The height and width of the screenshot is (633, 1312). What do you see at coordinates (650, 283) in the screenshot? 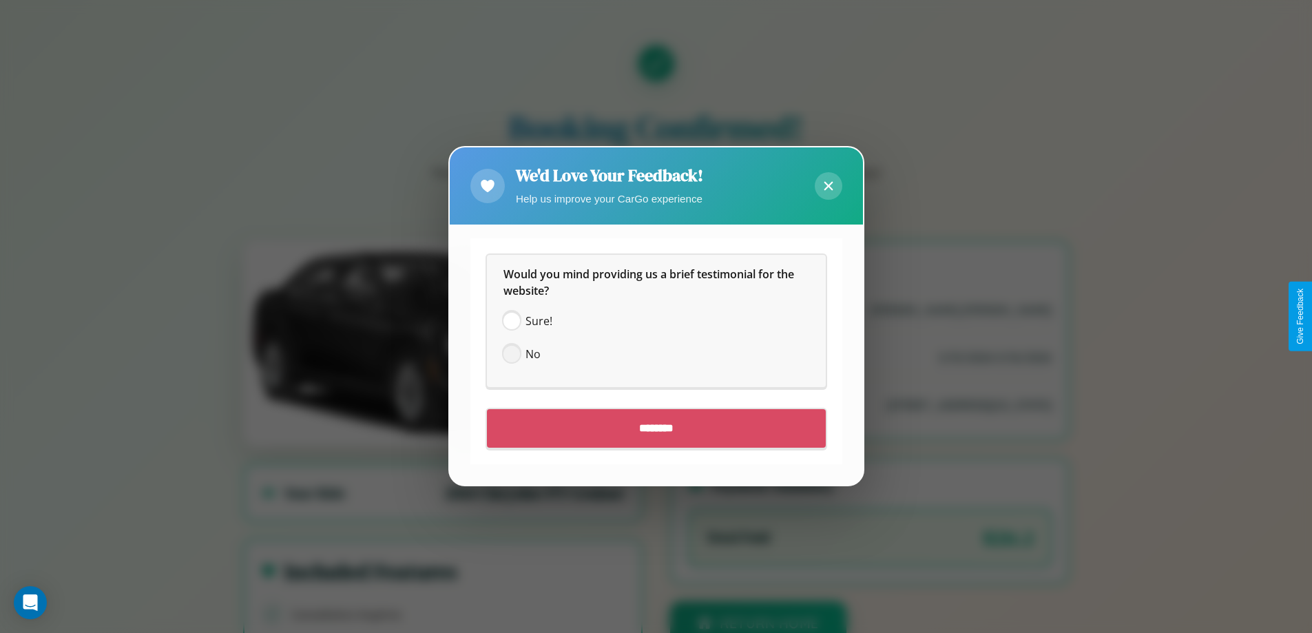
I see `span: Would you mind providing us a brief testimonial for the website?` at bounding box center [650, 283].